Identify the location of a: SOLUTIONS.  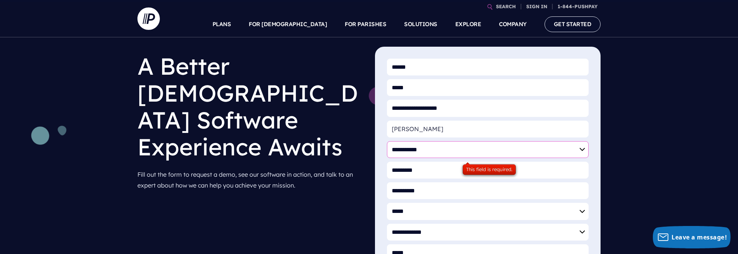
(420, 24).